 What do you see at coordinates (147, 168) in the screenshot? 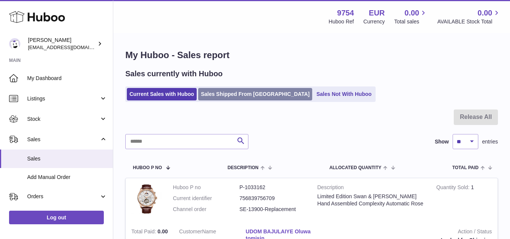
I see `span: Huboo P no` at bounding box center [147, 168].